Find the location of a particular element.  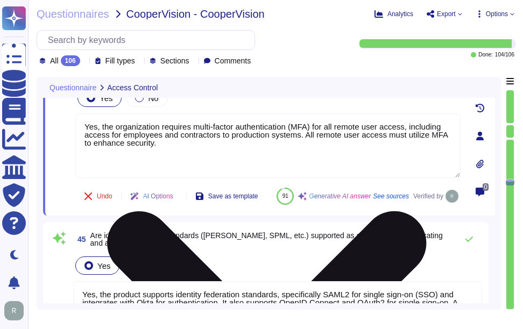

div: 106 is located at coordinates (70, 61).